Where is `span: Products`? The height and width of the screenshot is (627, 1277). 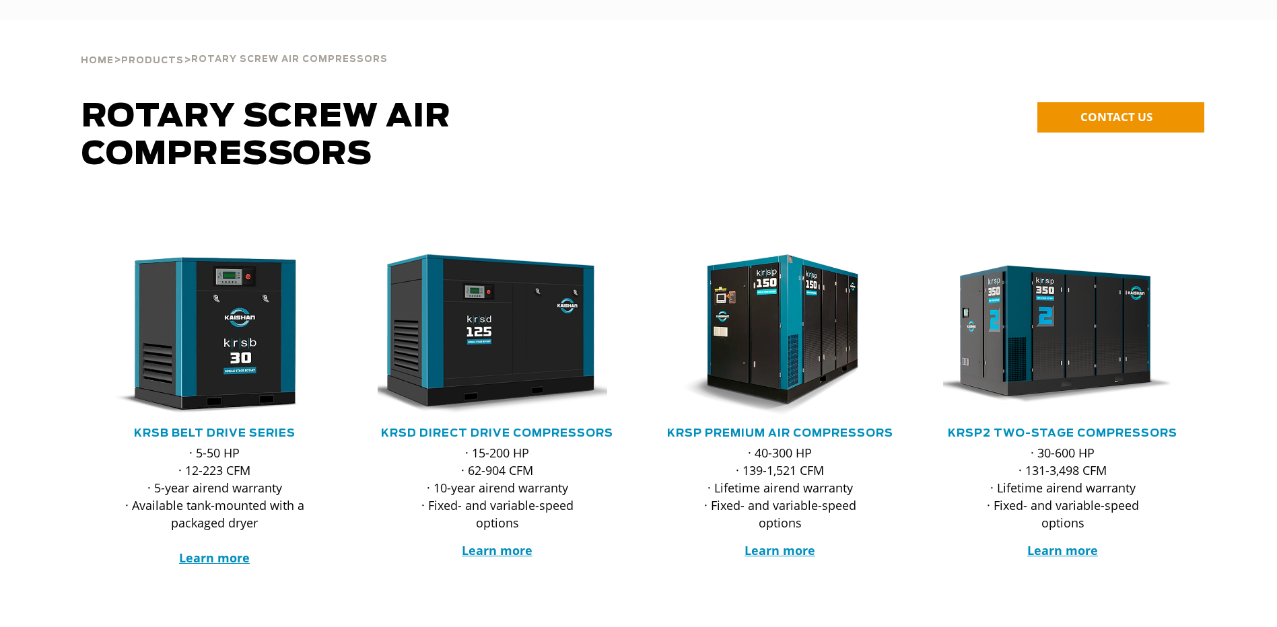
span: Products is located at coordinates (152, 61).